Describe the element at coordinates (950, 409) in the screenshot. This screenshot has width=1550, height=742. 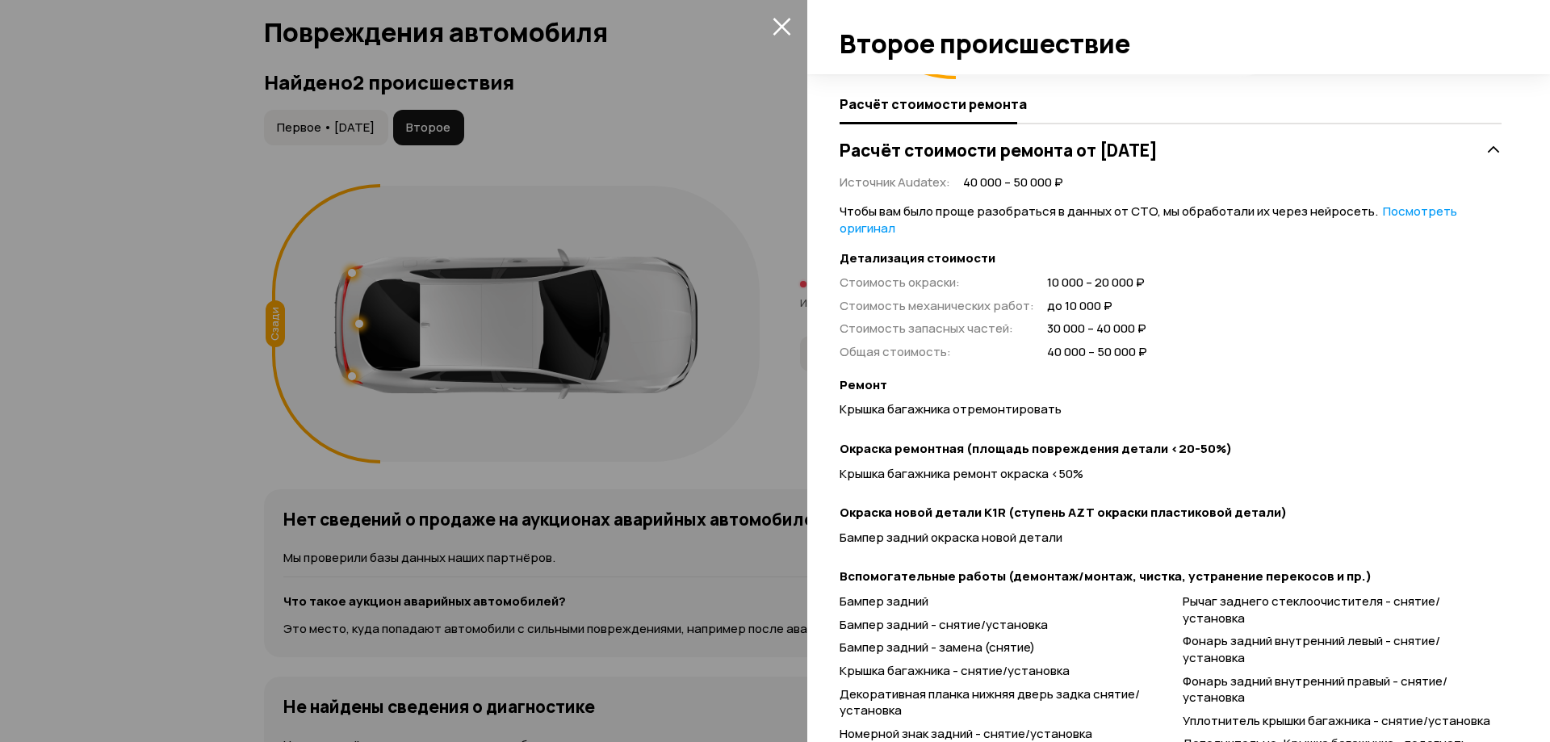
I see `span: Крышка багажника отремонтировать` at that location.